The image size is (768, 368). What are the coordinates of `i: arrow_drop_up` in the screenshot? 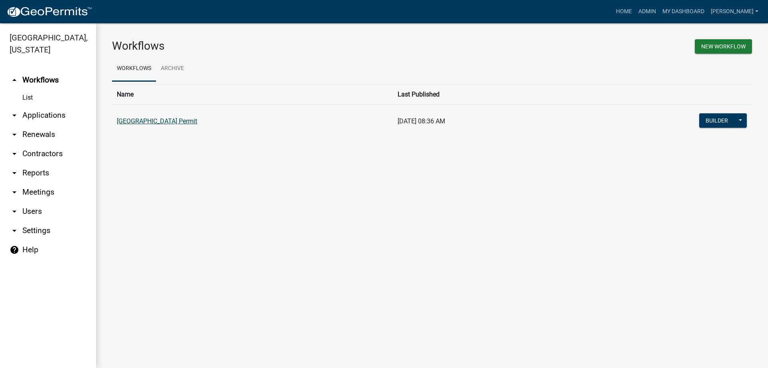 It's located at (14, 80).